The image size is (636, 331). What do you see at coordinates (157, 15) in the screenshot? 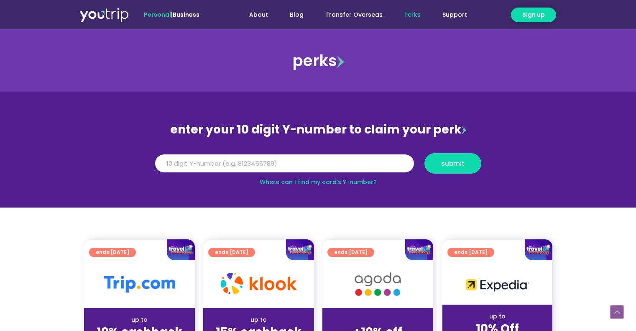
I see `span: Personal` at bounding box center [157, 15].